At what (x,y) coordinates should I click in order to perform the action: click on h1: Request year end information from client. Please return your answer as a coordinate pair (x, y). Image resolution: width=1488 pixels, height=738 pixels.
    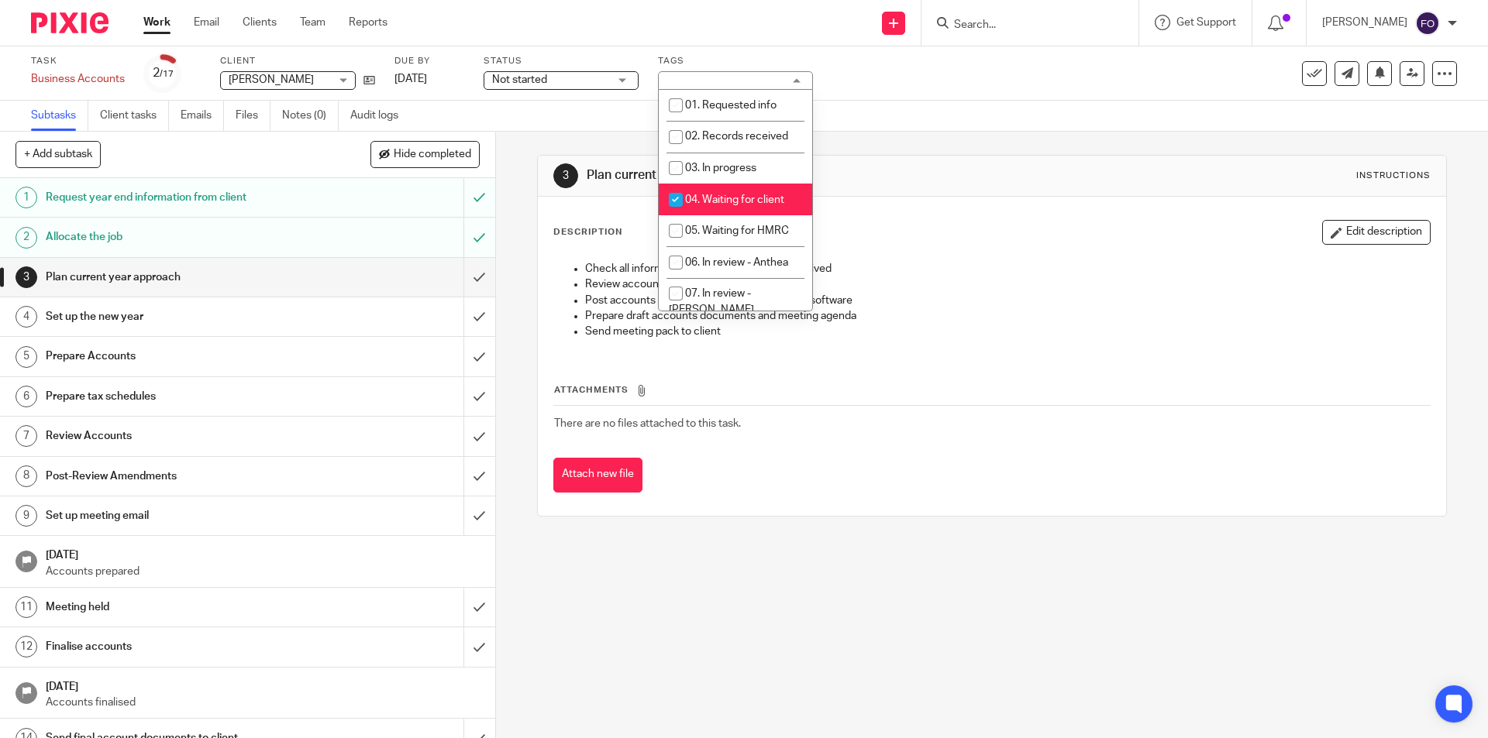
    Looking at the image, I should click on (180, 198).